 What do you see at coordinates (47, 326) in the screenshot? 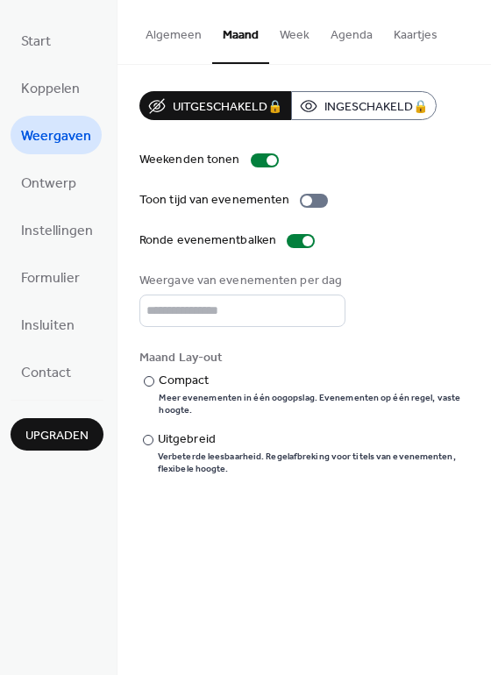
I see `span: Insluiten` at bounding box center [47, 326].